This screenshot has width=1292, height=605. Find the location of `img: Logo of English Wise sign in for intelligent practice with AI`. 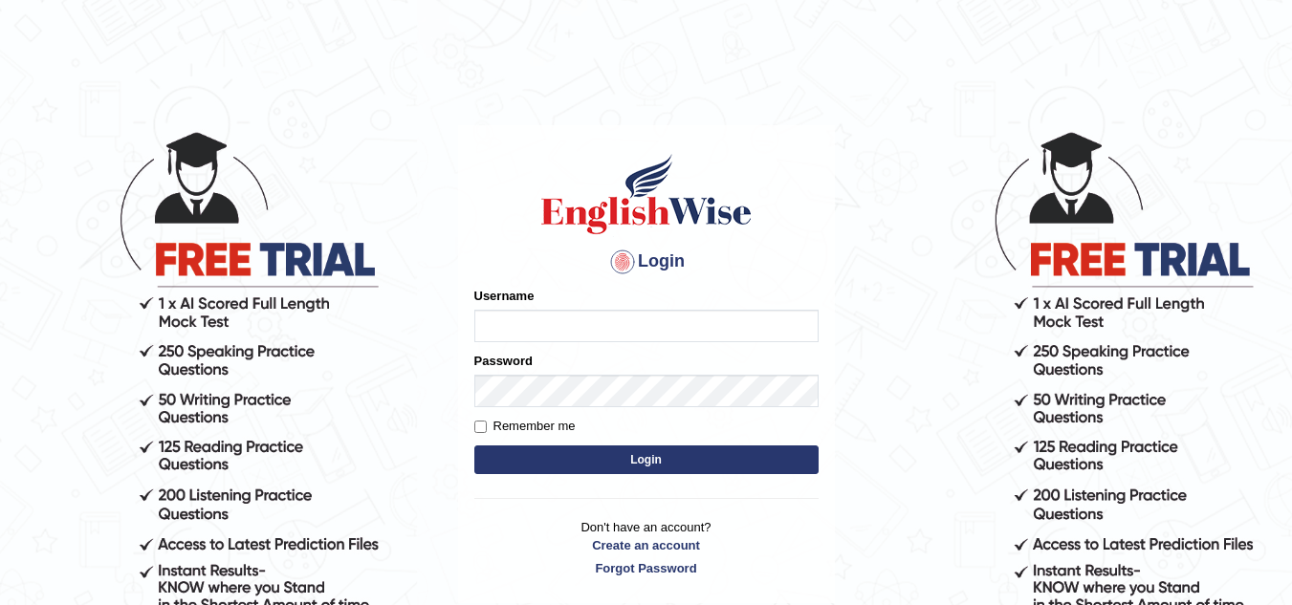

img: Logo of English Wise sign in for intelligent practice with AI is located at coordinates (646, 194).